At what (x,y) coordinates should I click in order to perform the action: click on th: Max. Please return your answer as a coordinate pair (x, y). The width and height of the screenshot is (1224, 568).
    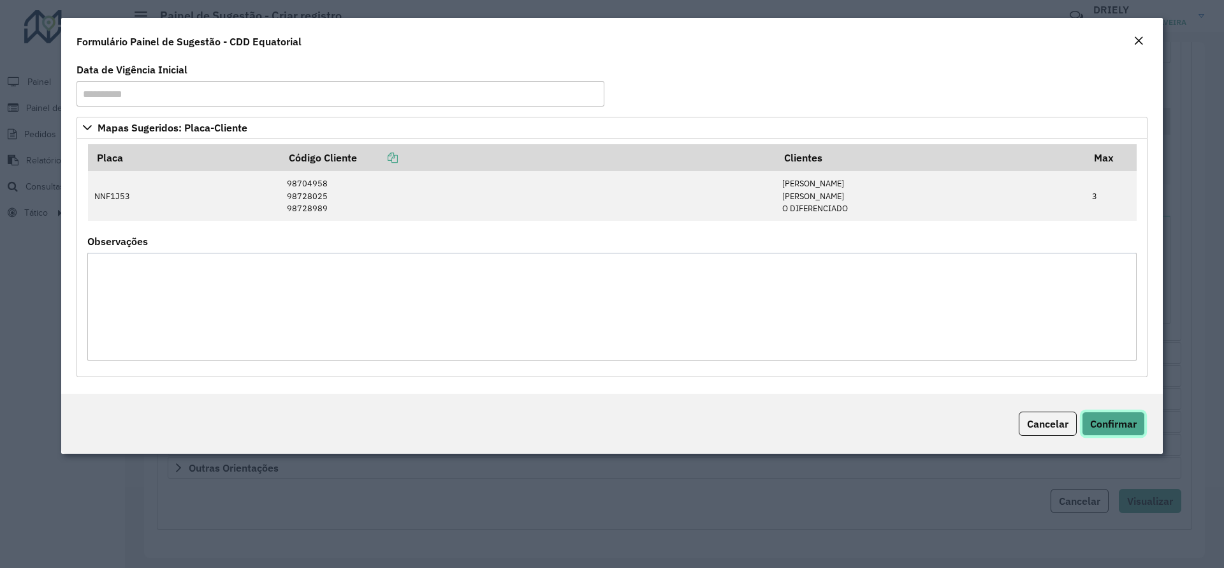
    Looking at the image, I should click on (1111, 158).